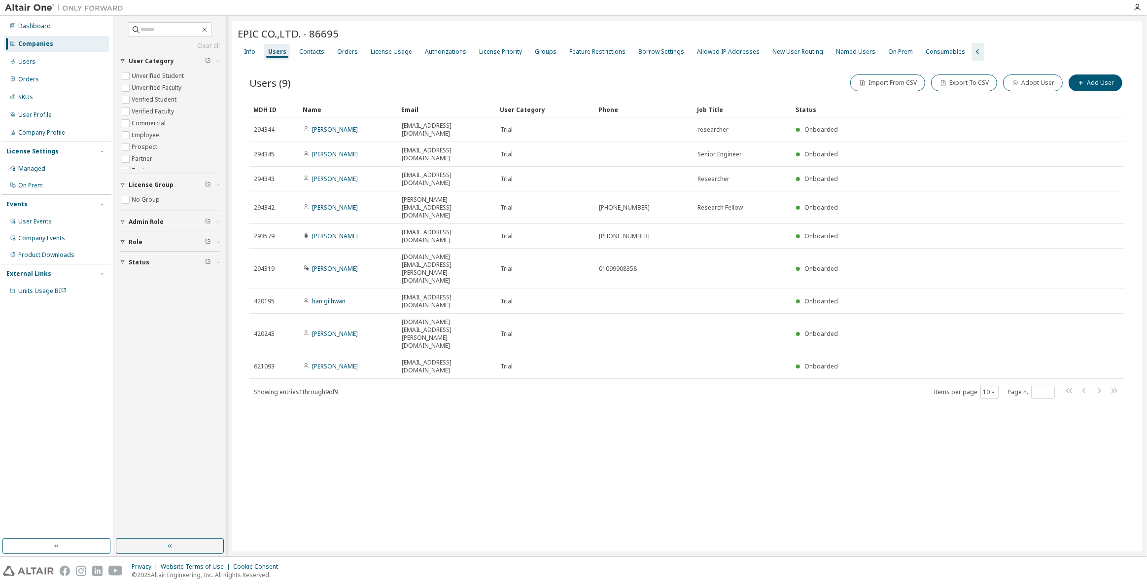 Image resolution: width=1147 pixels, height=585 pixels. What do you see at coordinates (598, 52) in the screenshot?
I see `div: Feature Restrictions` at bounding box center [598, 52].